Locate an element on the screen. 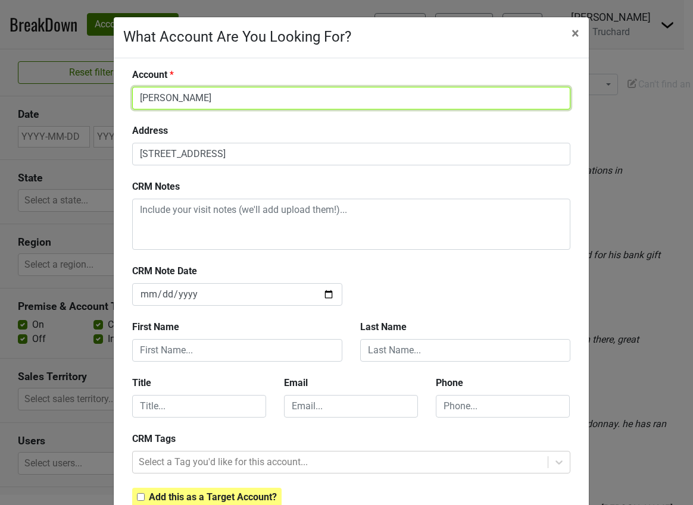 Image resolution: width=693 pixels, height=505 pixels. input: First Name... is located at coordinates (237, 351).